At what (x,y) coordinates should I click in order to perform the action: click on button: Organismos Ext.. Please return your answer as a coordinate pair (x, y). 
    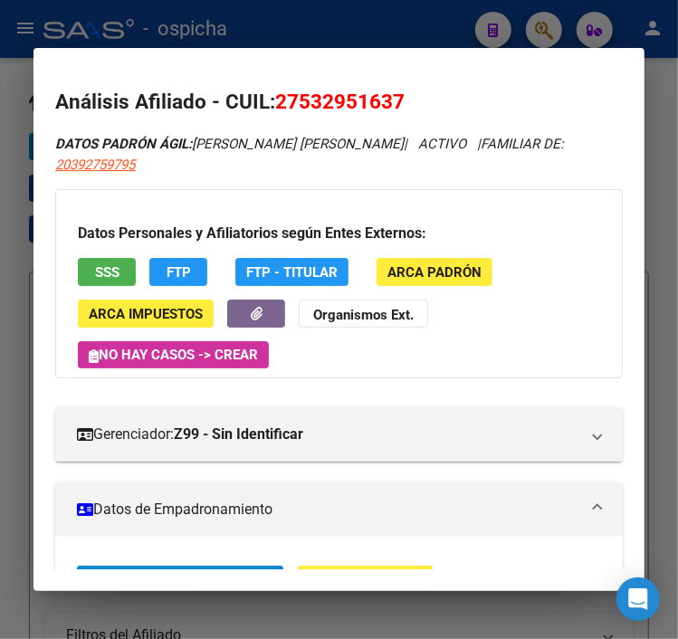
    Looking at the image, I should click on (363, 313).